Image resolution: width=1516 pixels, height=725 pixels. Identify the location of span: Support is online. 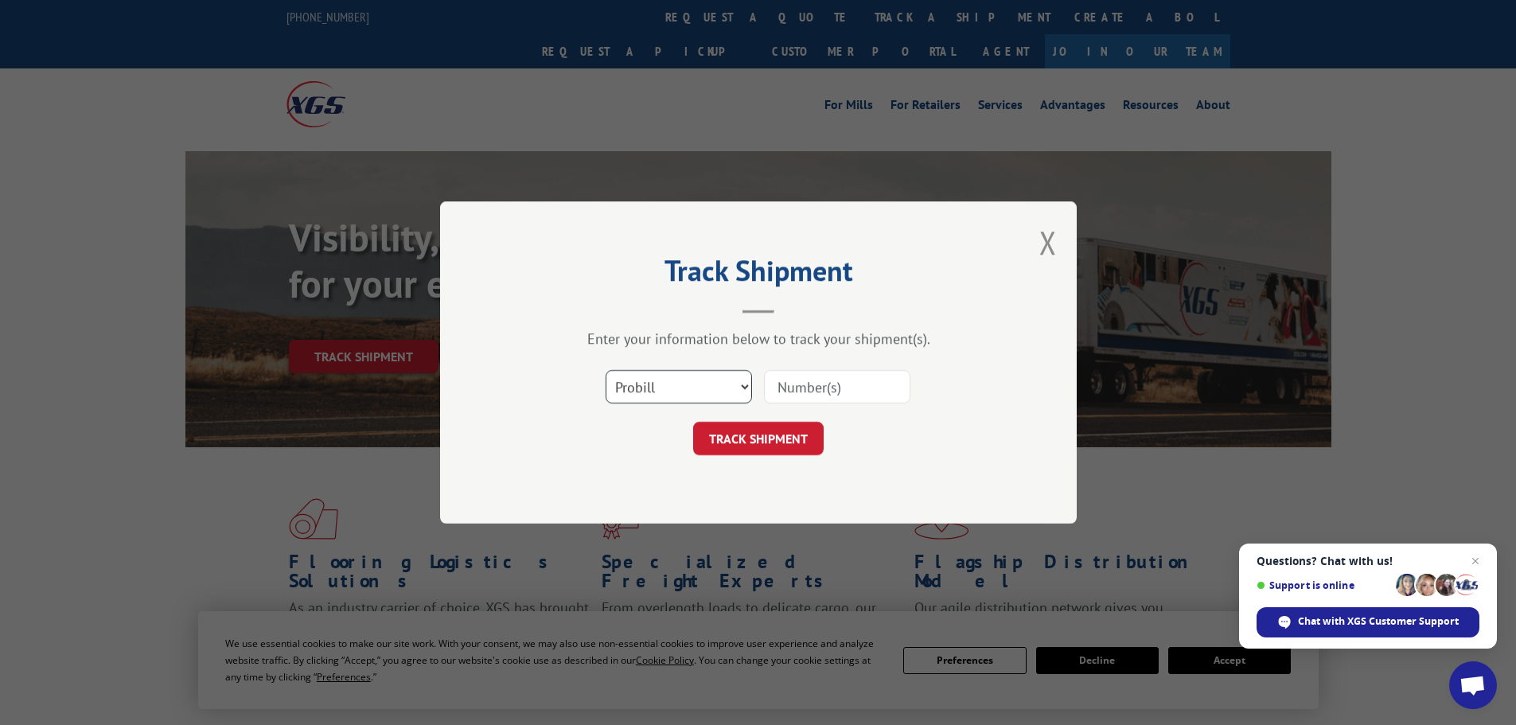
(1323, 585).